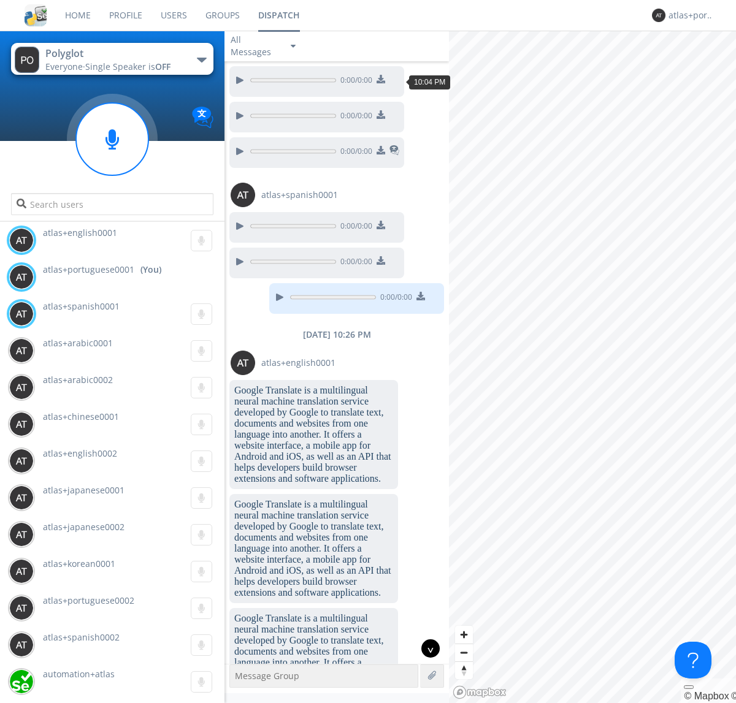 The width and height of the screenshot is (736, 703). Describe the element at coordinates (83, 527) in the screenshot. I see `span: atlas+japanese0002` at that location.